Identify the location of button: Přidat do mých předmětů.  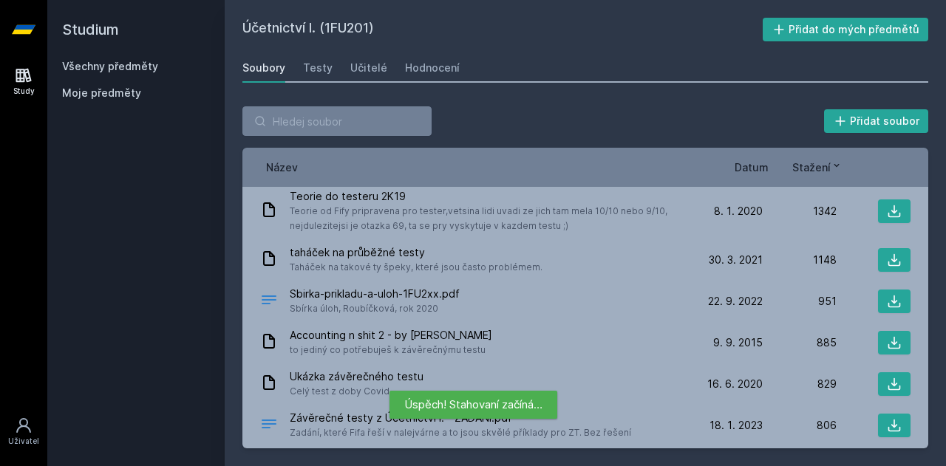
(845, 30).